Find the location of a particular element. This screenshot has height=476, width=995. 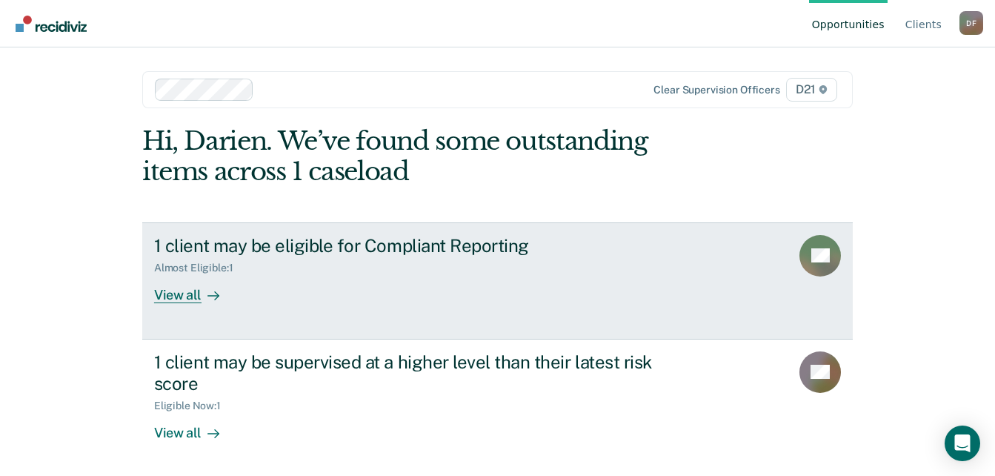

span: D21 is located at coordinates (811, 90).